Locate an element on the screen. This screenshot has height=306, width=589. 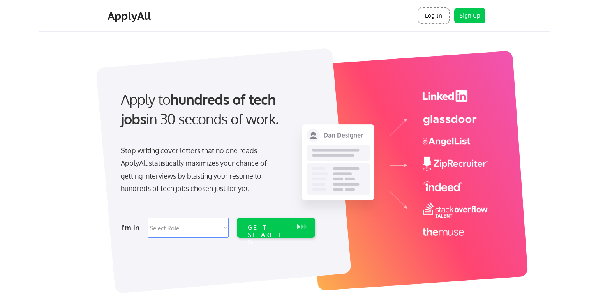
strong: hundreds of tech jobs is located at coordinates (200, 109).